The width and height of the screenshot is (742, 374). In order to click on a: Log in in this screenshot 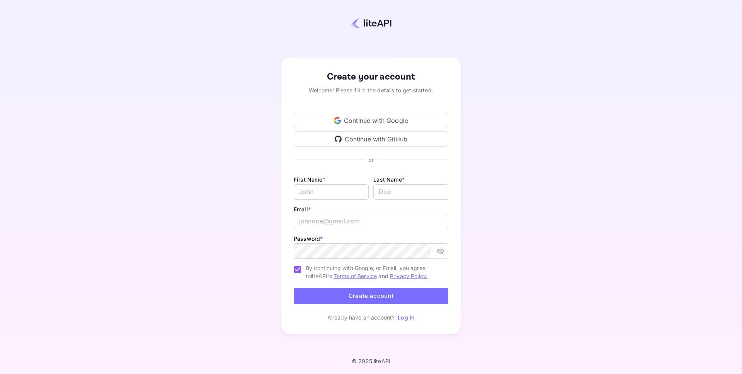, I will do `click(406, 317)`.